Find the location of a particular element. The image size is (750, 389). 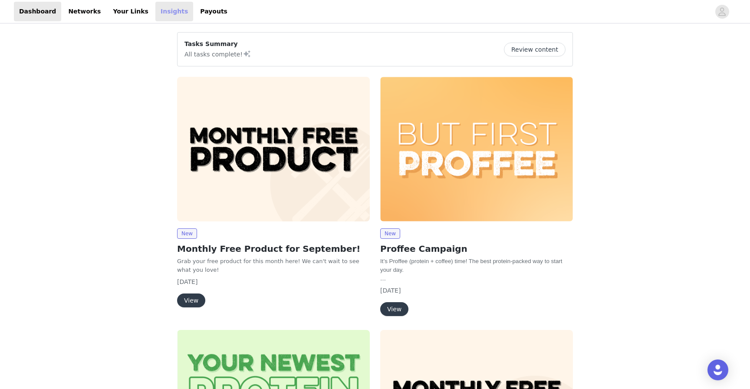

a: Your Links is located at coordinates (131, 11).